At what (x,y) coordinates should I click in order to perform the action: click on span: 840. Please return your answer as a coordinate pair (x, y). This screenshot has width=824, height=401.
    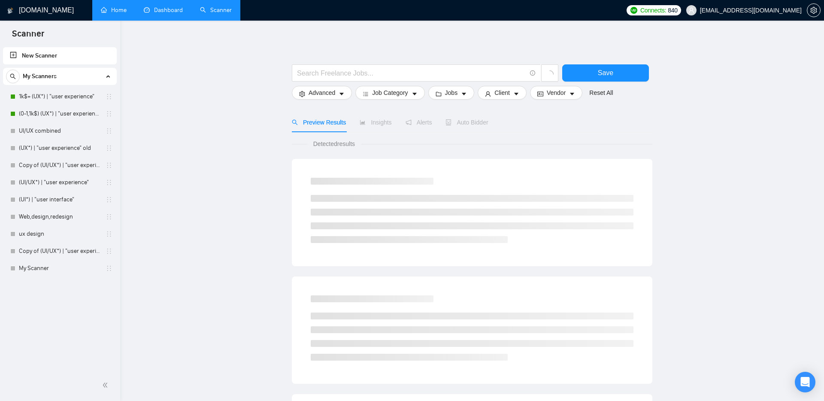
    Looking at the image, I should click on (672, 10).